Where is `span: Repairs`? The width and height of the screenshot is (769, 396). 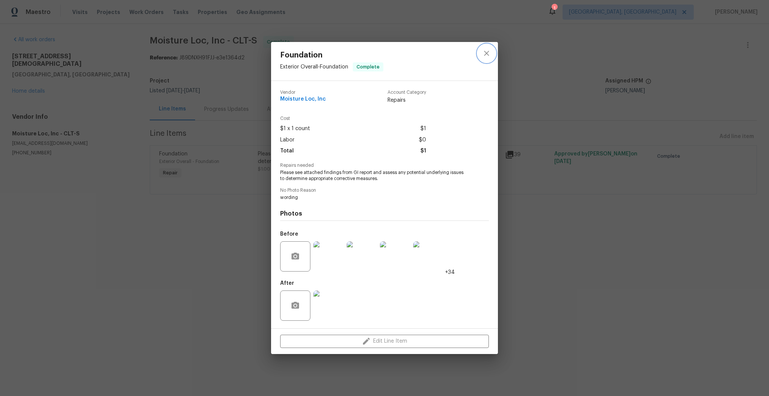 span: Repairs is located at coordinates (407, 100).